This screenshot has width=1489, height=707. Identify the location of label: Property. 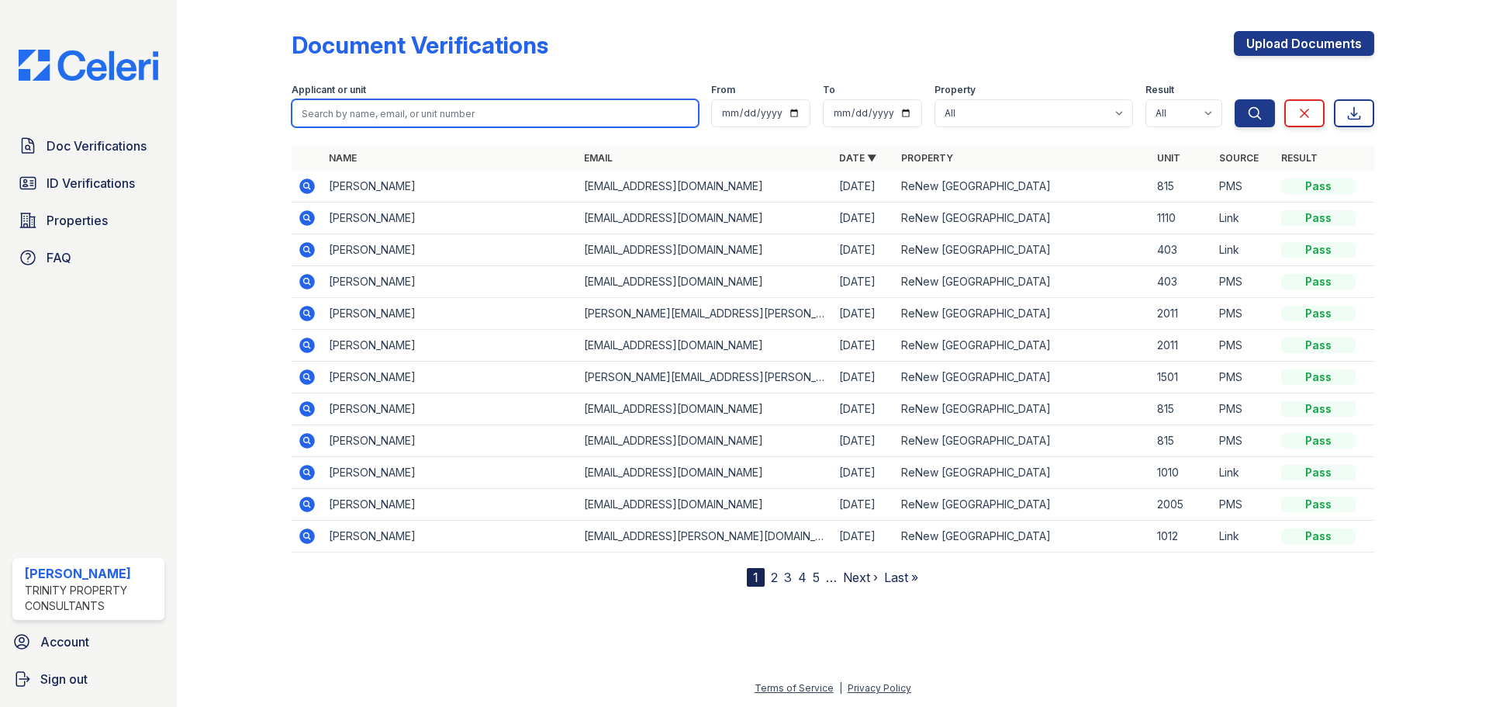
(955, 90).